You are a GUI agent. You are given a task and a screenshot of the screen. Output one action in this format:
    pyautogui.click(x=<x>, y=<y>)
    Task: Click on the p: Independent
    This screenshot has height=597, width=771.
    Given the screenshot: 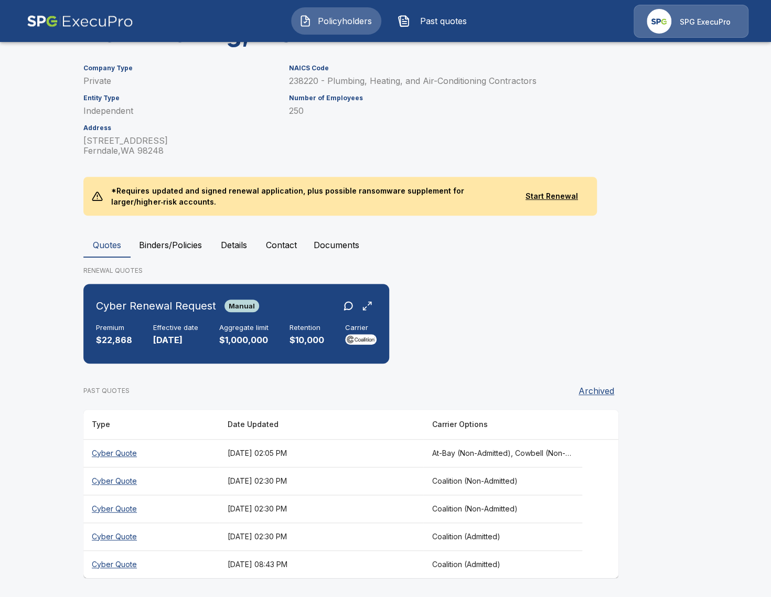 What is the action you would take?
    pyautogui.click(x=180, y=111)
    